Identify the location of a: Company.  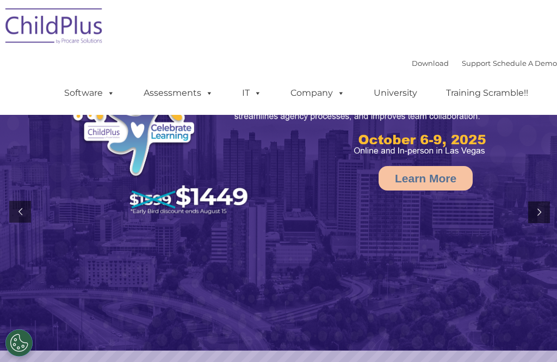
(318, 93).